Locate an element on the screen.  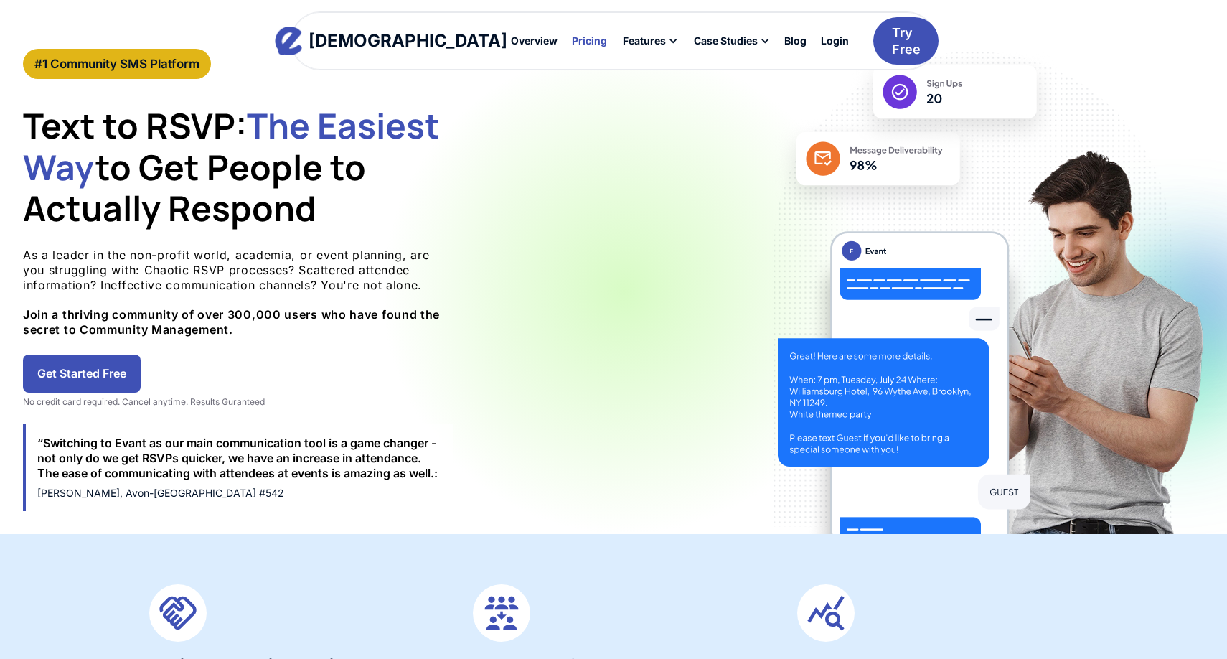
a: Login is located at coordinates (834, 41).